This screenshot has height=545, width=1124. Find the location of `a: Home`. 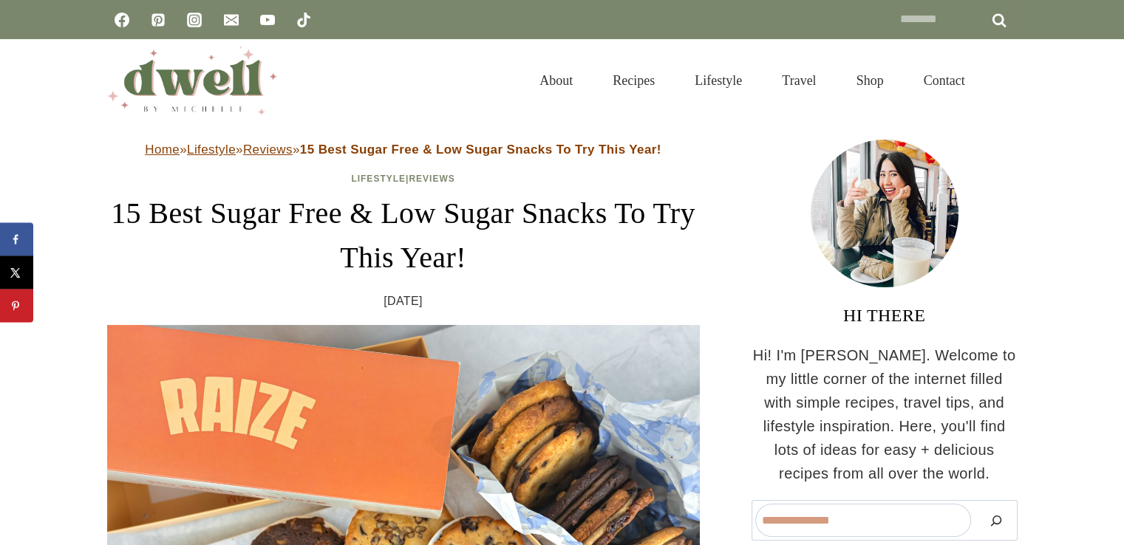

a: Home is located at coordinates (162, 149).